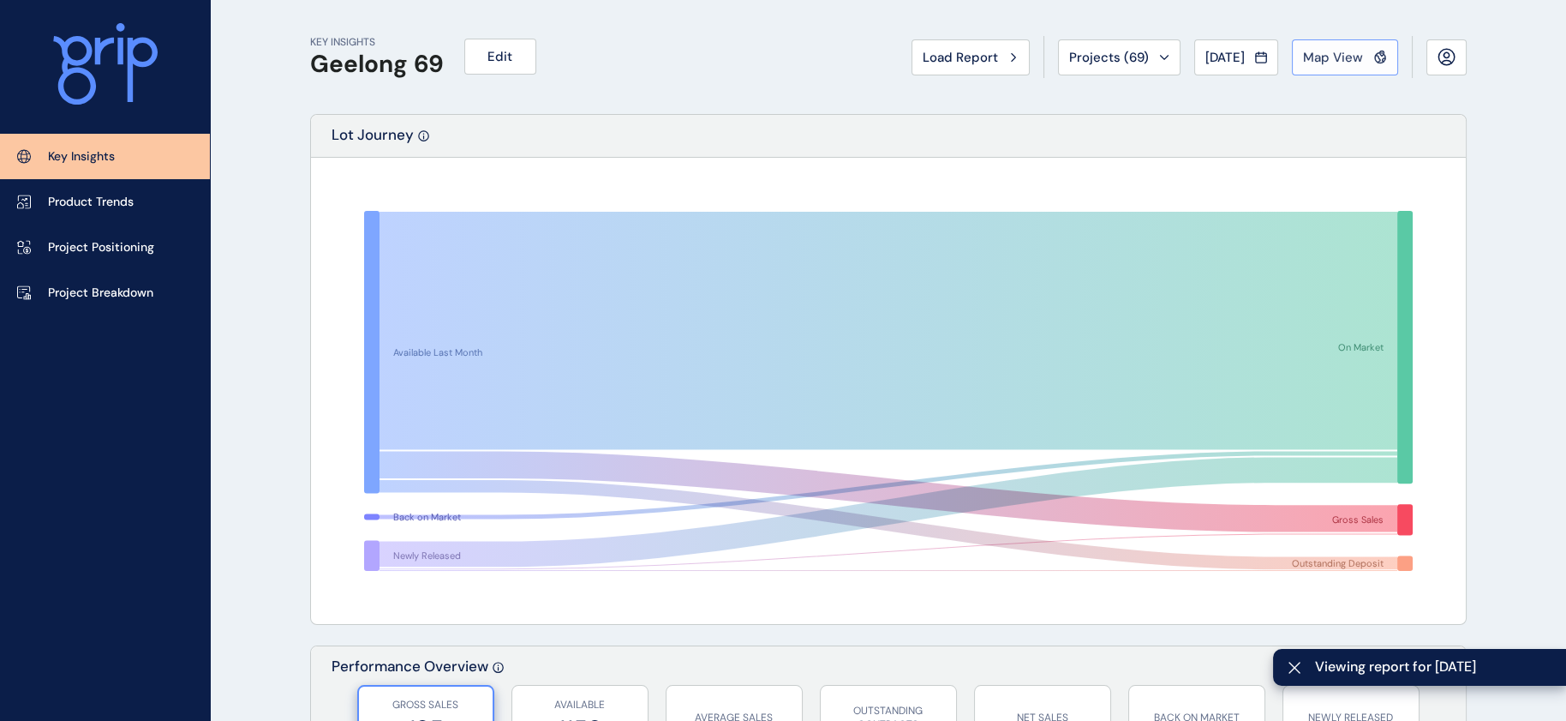  What do you see at coordinates (971, 57) in the screenshot?
I see `button: Load Report` at bounding box center [971, 57].